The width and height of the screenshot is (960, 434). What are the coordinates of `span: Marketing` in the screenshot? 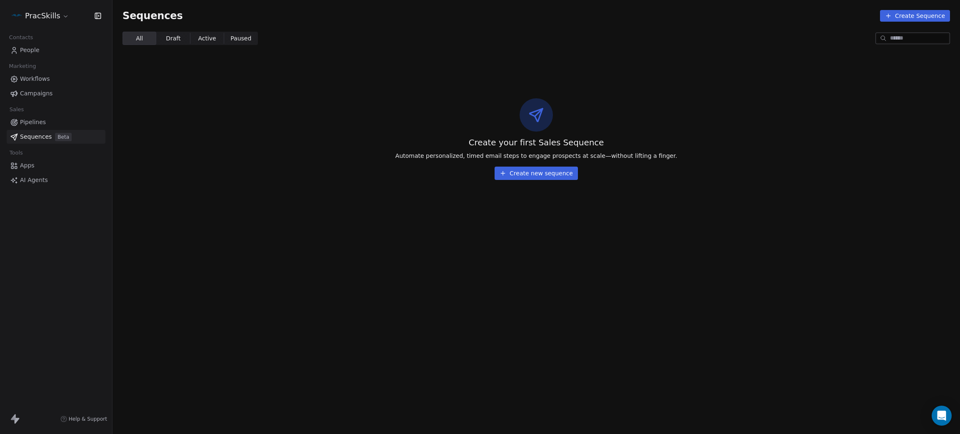 It's located at (23, 66).